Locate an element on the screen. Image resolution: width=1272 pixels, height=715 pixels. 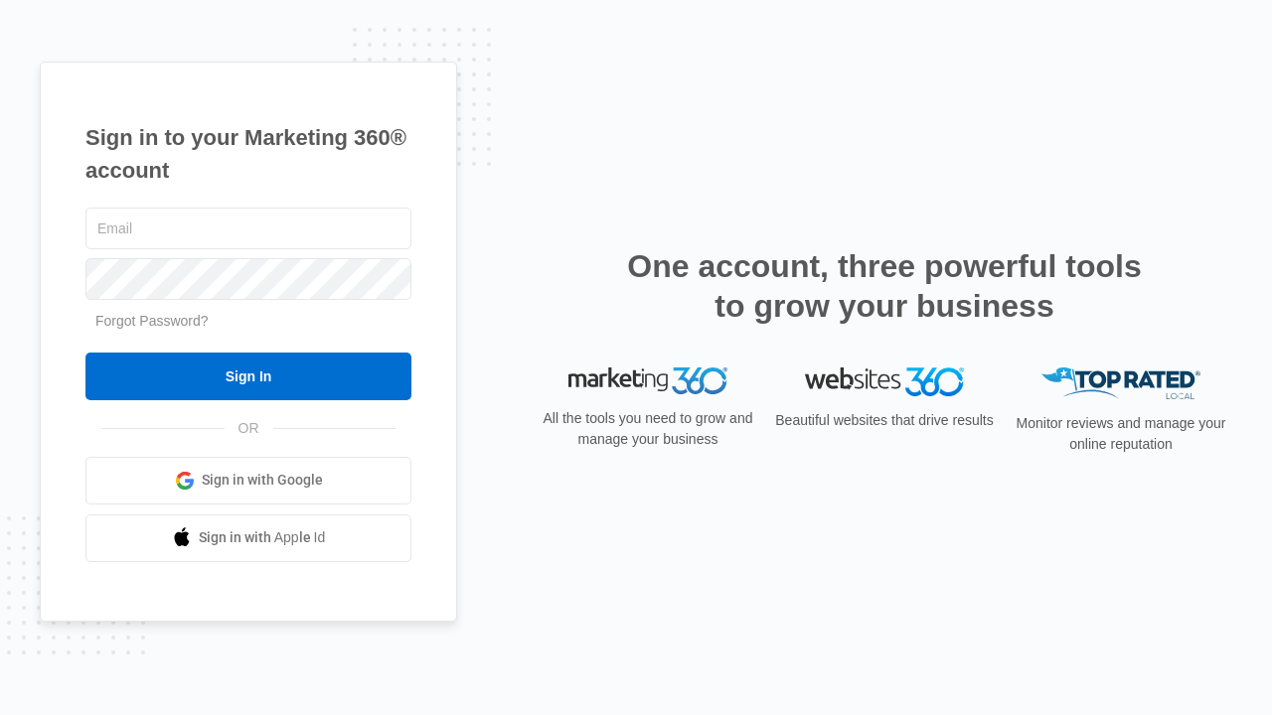
p: Beautiful websites that drive results is located at coordinates (884, 420).